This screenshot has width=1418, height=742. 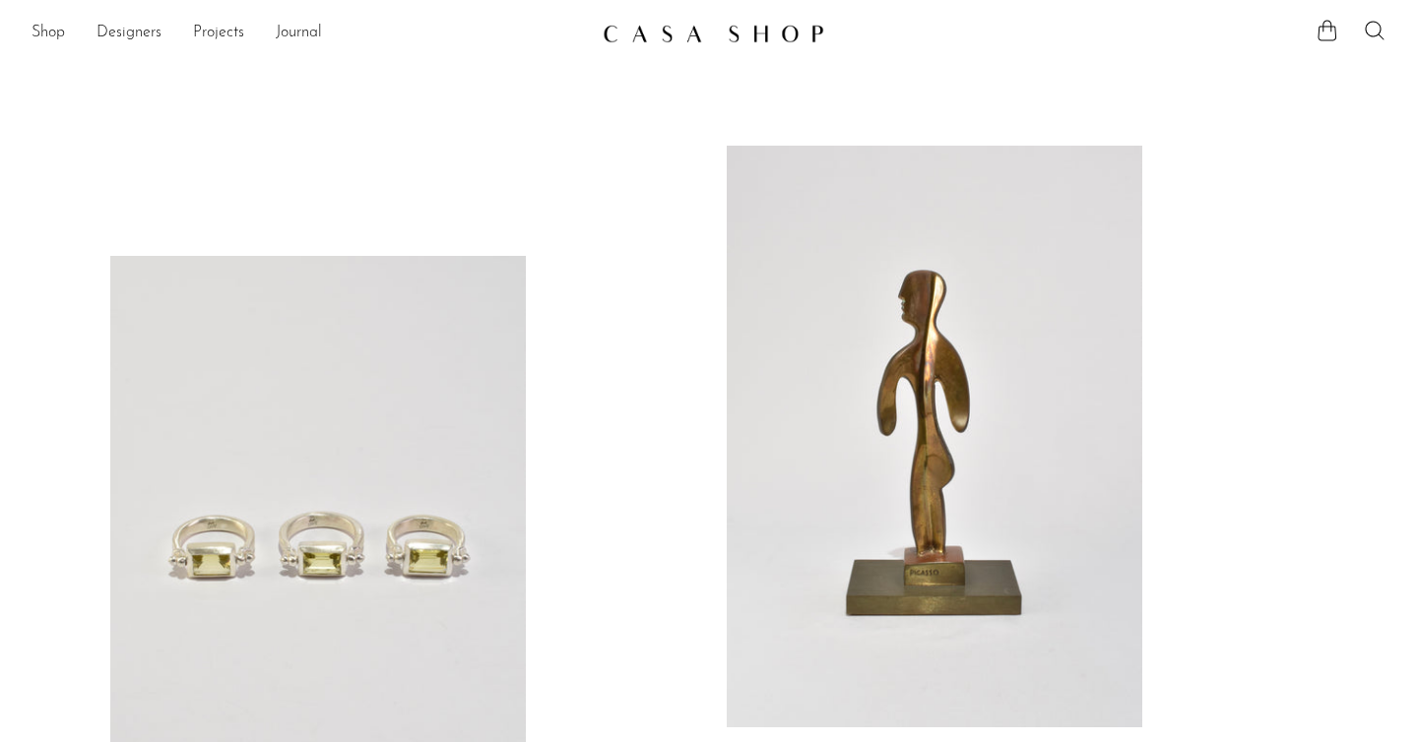 What do you see at coordinates (129, 33) in the screenshot?
I see `a: Designers` at bounding box center [129, 33].